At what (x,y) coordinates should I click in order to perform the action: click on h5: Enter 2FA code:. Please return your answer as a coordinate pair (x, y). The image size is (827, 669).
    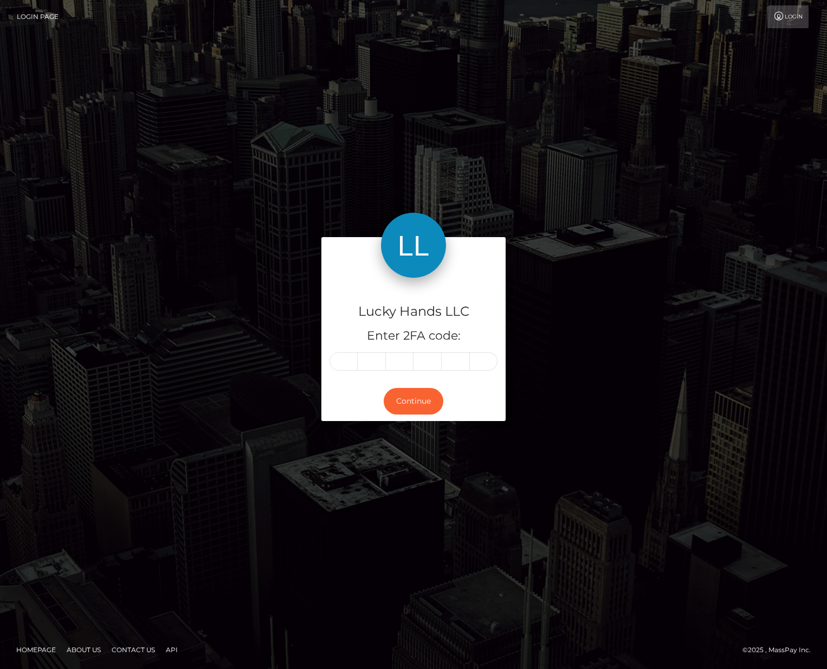
    Looking at the image, I should click on (414, 336).